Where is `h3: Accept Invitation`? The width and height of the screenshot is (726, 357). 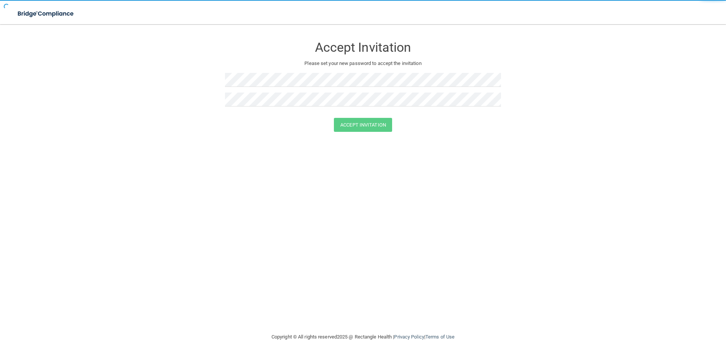 h3: Accept Invitation is located at coordinates (363, 47).